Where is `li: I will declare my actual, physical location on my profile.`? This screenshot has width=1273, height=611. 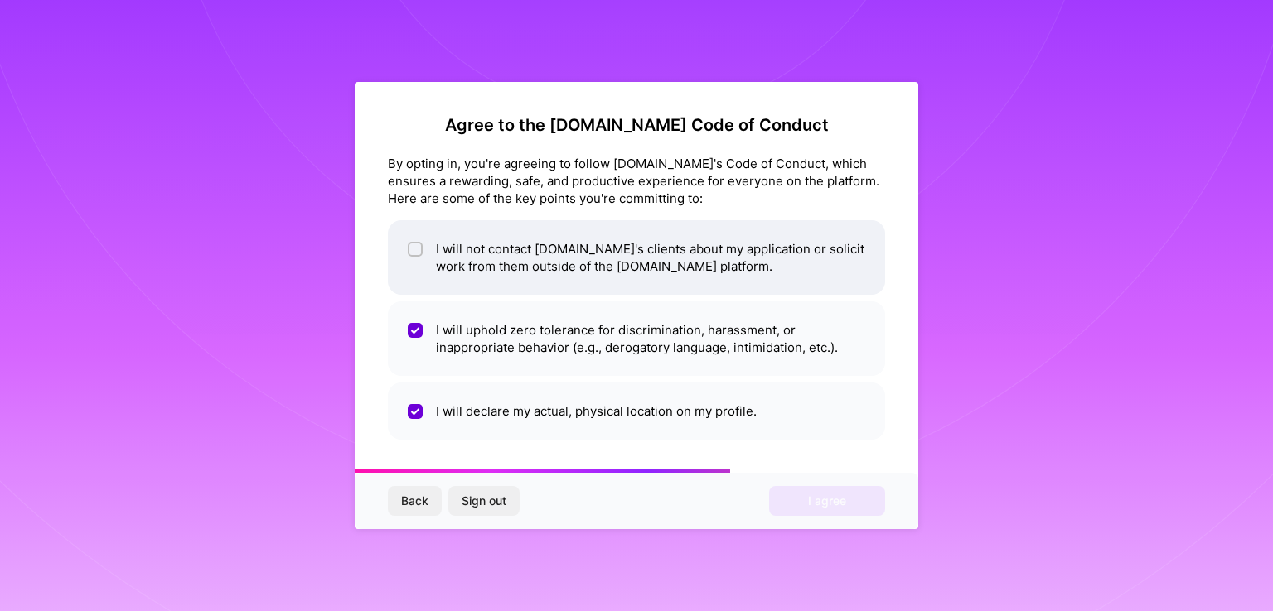
li: I will declare my actual, physical location on my profile. is located at coordinates (636, 411).